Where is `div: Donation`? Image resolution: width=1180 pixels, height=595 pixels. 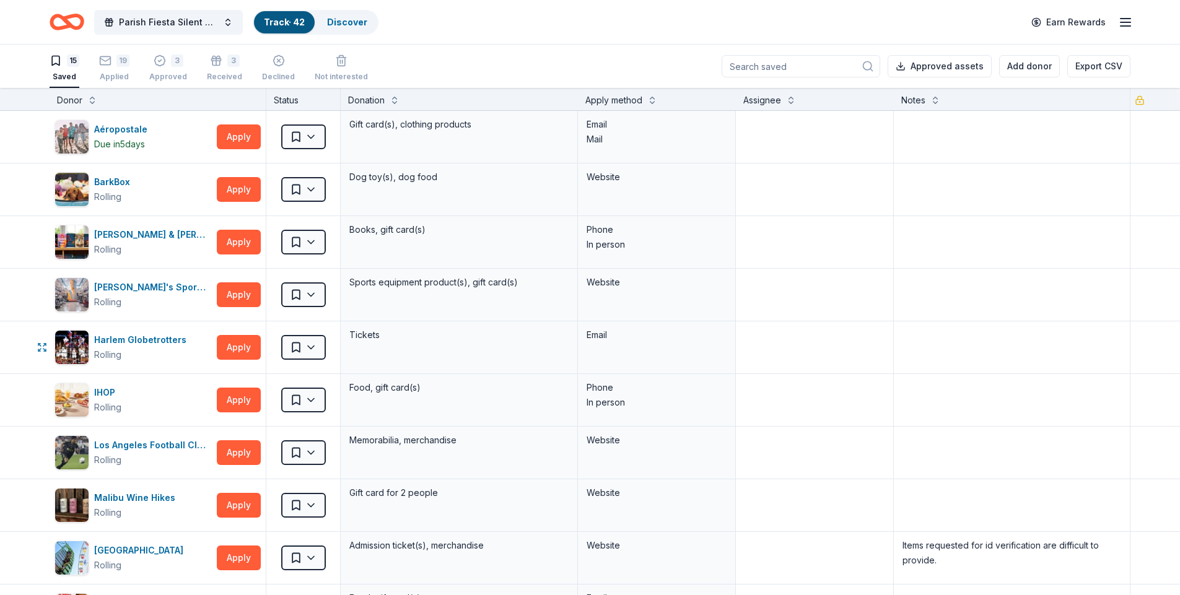 div: Donation is located at coordinates (366, 100).